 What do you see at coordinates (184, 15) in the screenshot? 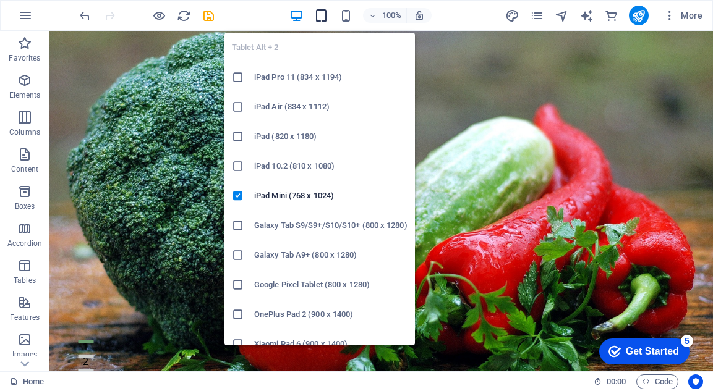
I see `i: Reload page` at bounding box center [184, 15].